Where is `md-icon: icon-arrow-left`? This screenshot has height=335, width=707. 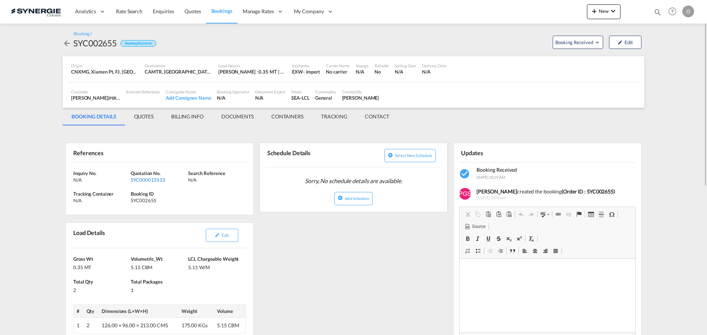
md-icon: icon-arrow-left is located at coordinates (67, 43).